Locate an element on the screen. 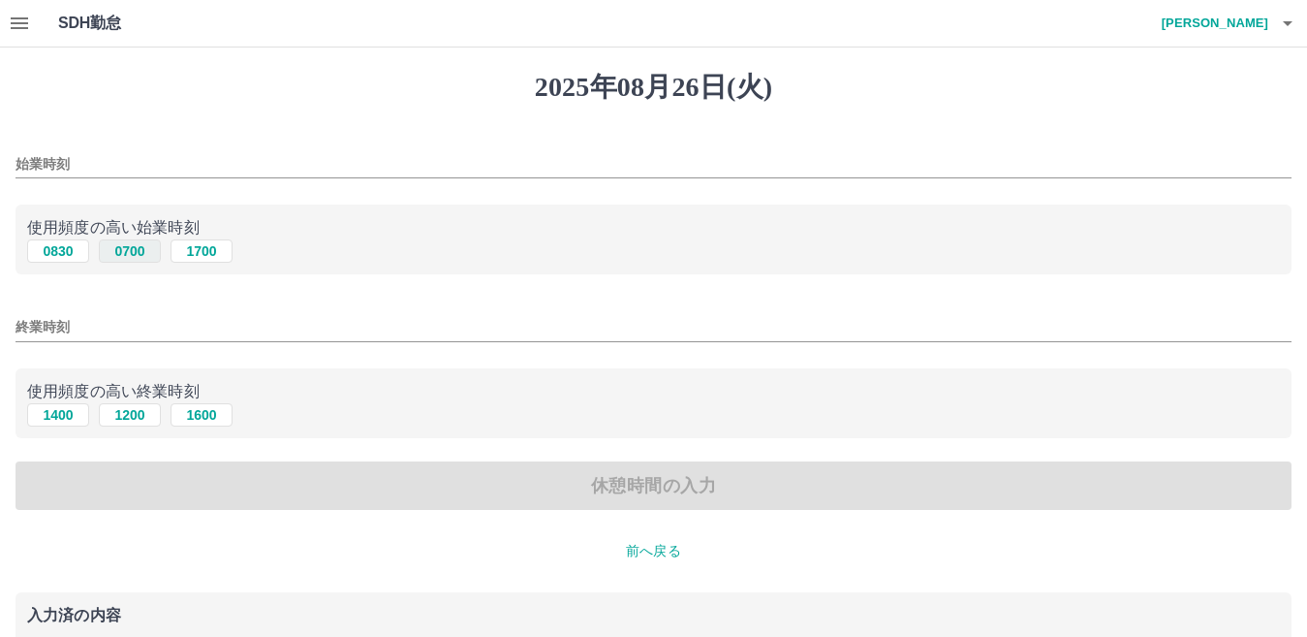 The image size is (1307, 637). button: 1700 is located at coordinates (202, 251).